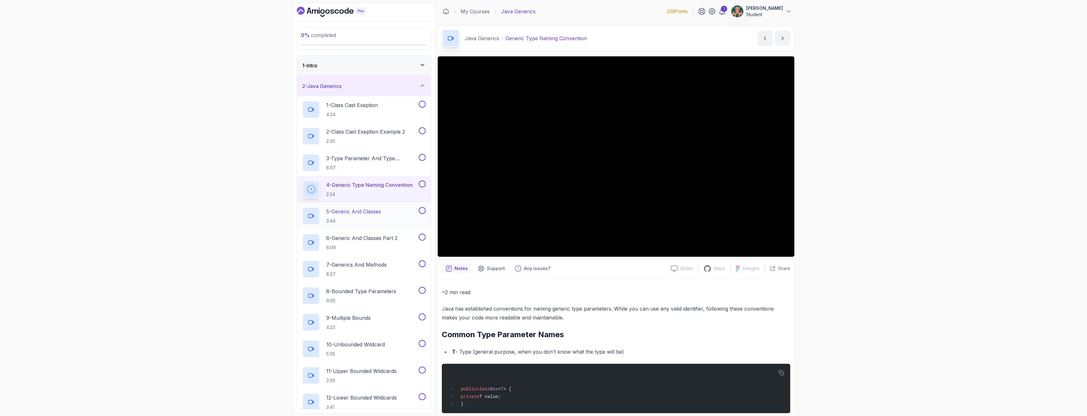 This screenshot has height=416, width=1087. What do you see at coordinates (533, 269) in the screenshot?
I see `button: Feedback button` at bounding box center [533, 269].